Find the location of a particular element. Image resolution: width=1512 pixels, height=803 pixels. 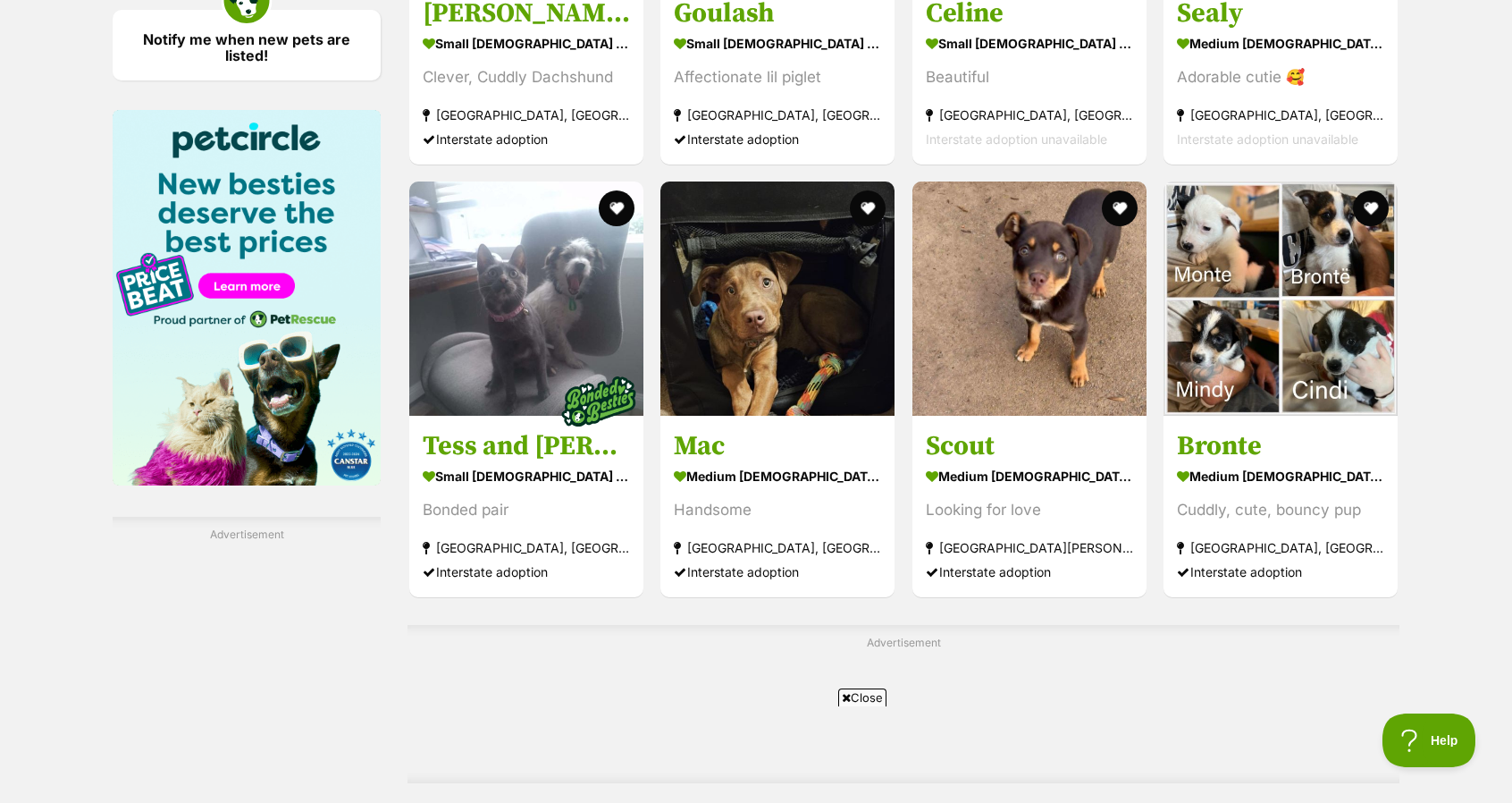

img: Tess and Miley - Jack Russell Terrier Dog is located at coordinates (526, 299).